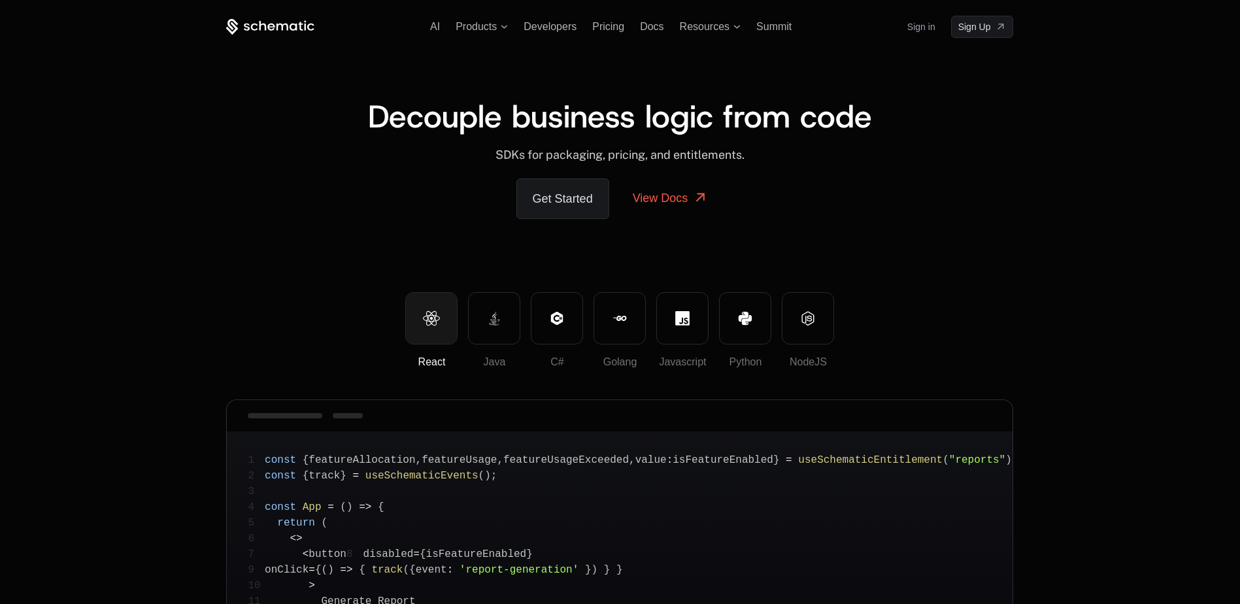 The width and height of the screenshot is (1240, 604). What do you see at coordinates (256, 539) in the screenshot?
I see `span: 6` at bounding box center [256, 539].